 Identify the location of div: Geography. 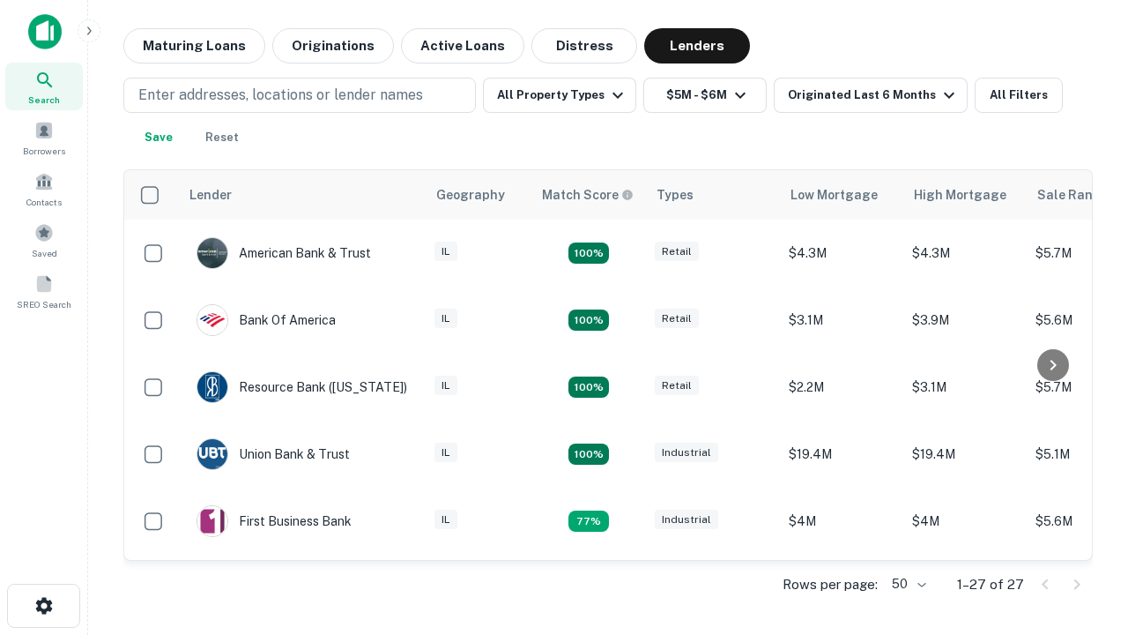
(471, 195).